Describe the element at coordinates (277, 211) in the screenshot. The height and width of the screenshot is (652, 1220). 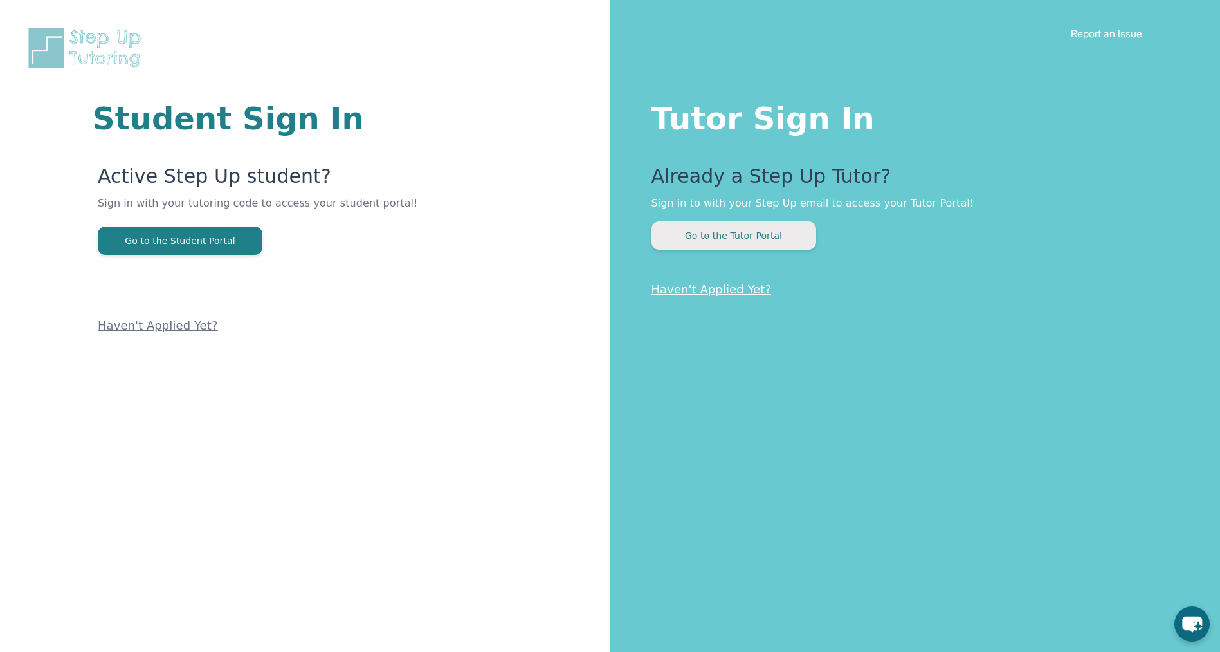
I see `p: Sign in with your tutoring code to access your student portal!` at that location.